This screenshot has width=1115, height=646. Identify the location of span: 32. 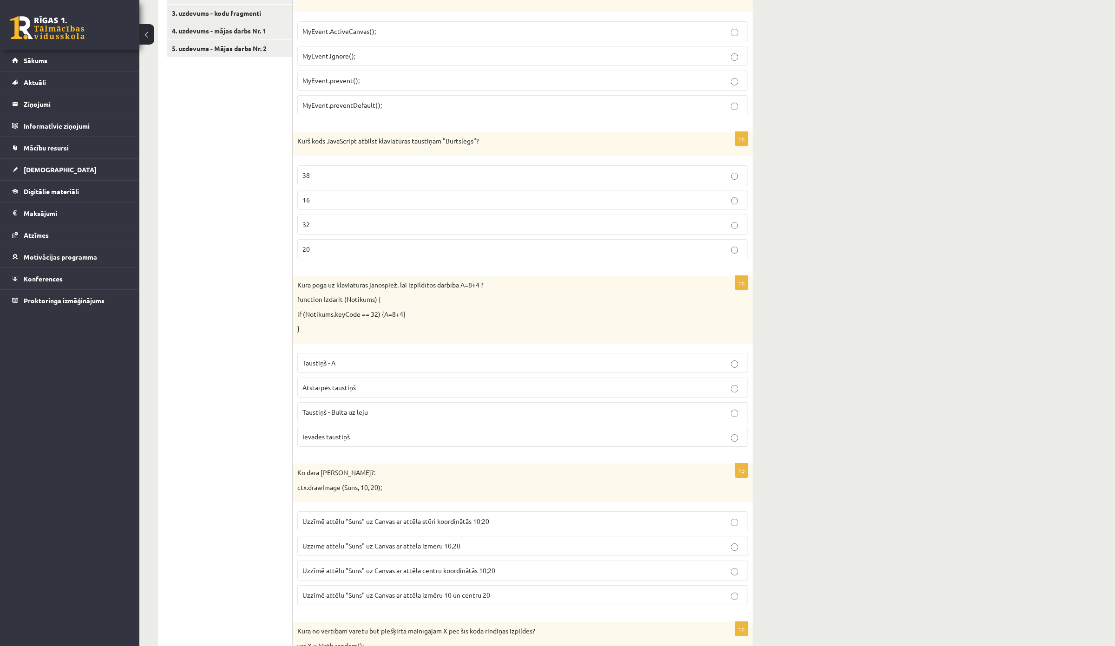
(306, 224).